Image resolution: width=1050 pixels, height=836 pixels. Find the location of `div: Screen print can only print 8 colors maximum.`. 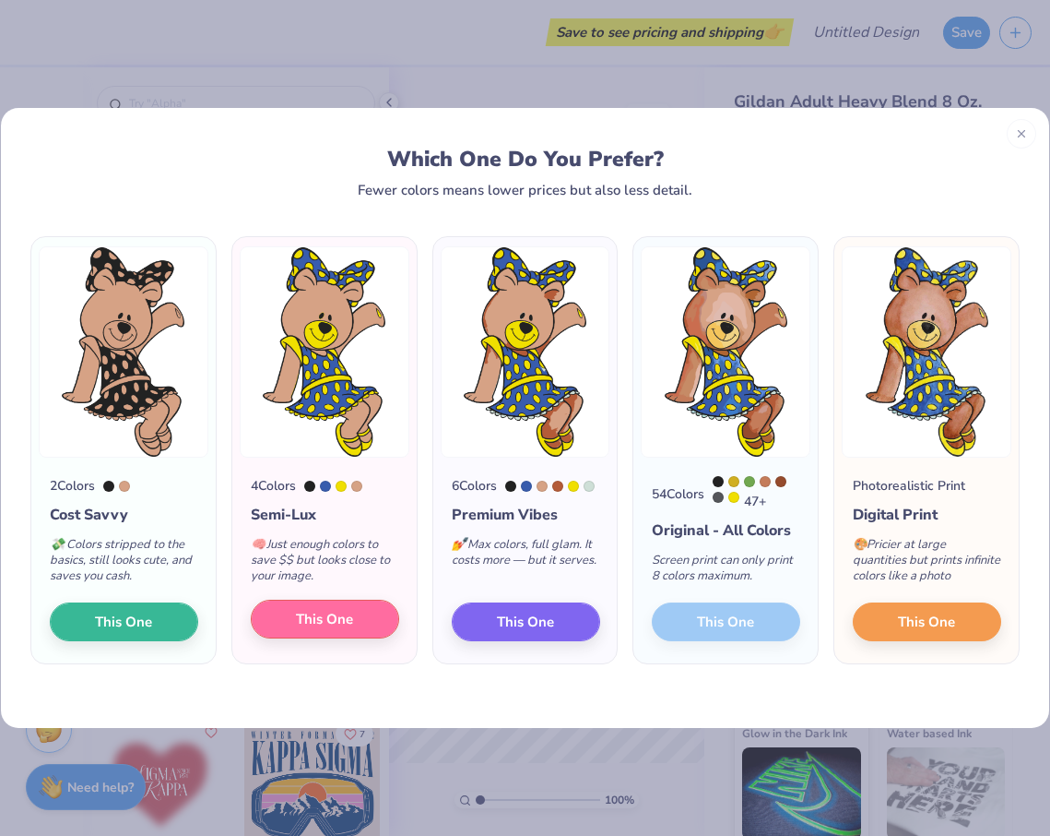

div: Screen print can only print 8 colors maximum. is located at coordinates (726, 572).